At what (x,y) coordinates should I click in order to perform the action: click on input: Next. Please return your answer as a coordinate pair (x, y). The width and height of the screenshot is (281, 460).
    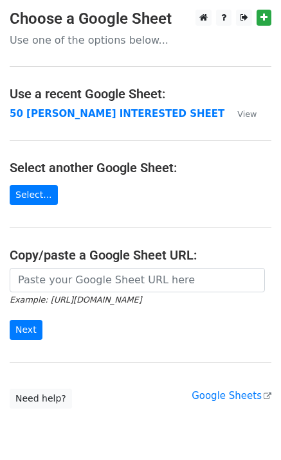
    Looking at the image, I should click on (26, 329).